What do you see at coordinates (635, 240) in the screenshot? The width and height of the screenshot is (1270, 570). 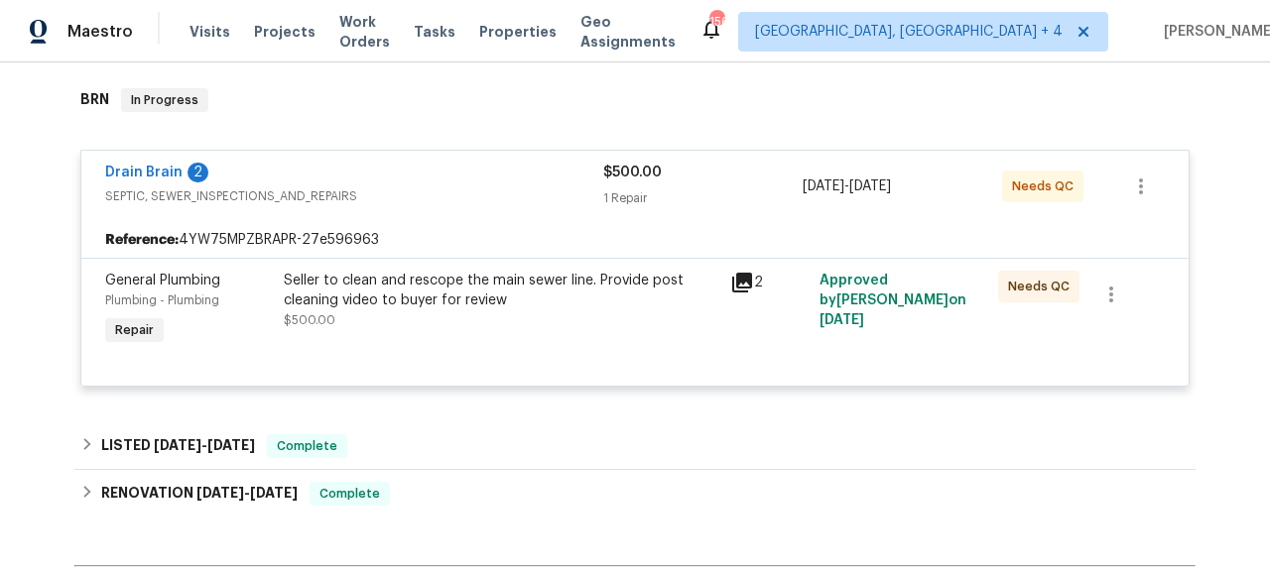 I see `div: 4YW75MPZBRAPR-27e596963` at bounding box center [635, 240].